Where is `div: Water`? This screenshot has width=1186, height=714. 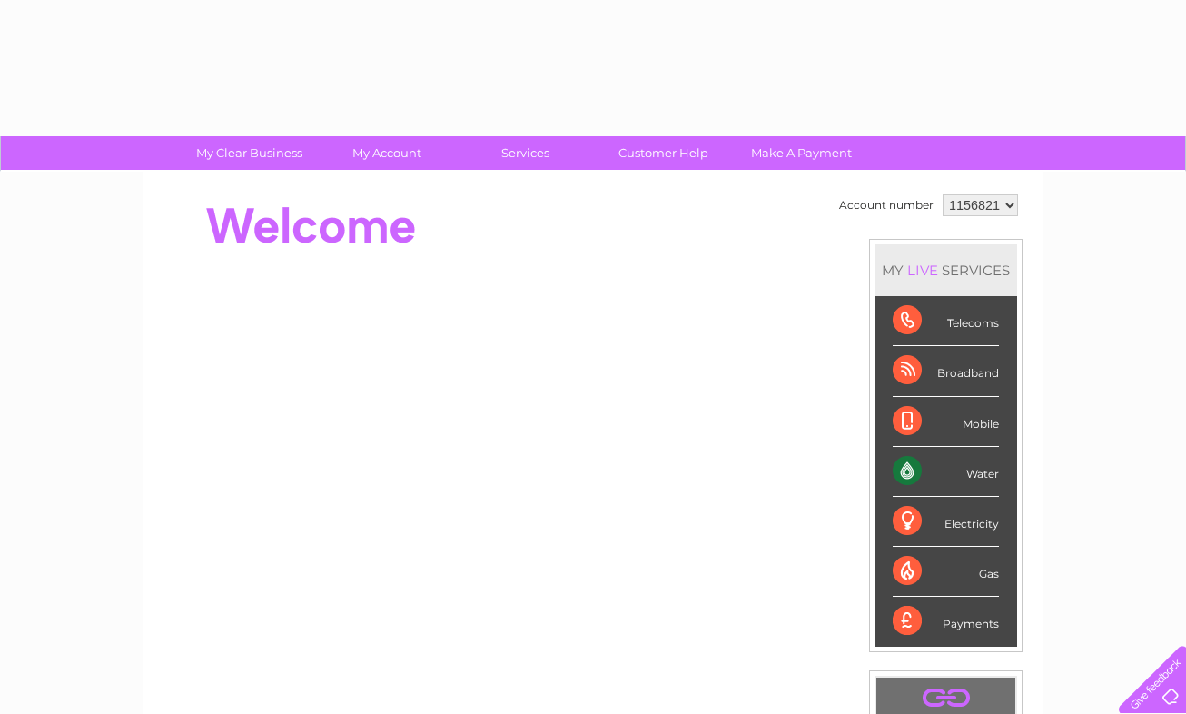 div: Water is located at coordinates (945, 471).